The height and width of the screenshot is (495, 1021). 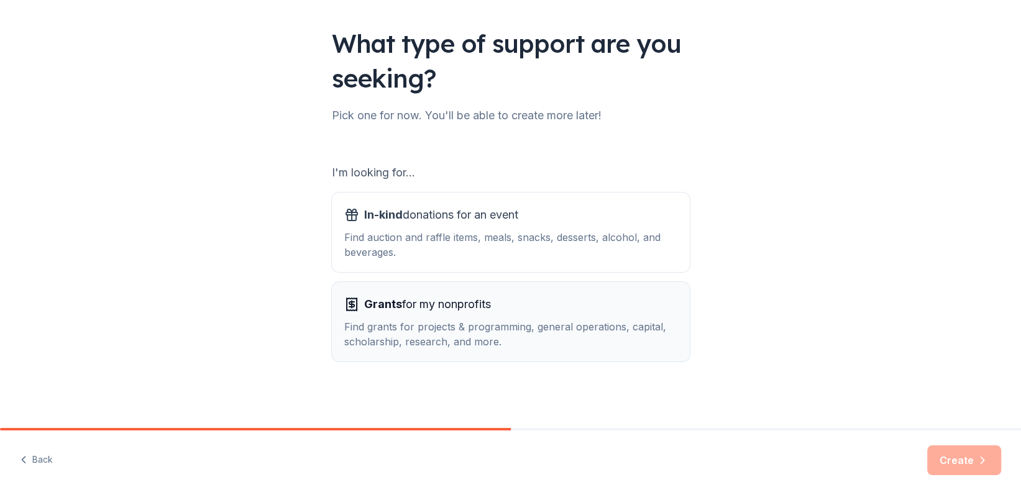 I want to click on div: Find auction and raffle items, meals, snacks, desserts, alcohol, and beverages., so click(x=511, y=245).